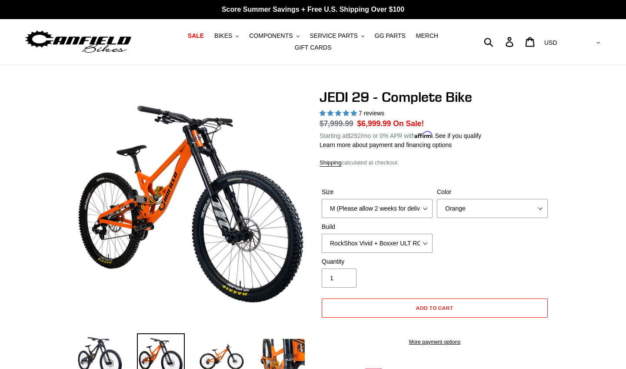  I want to click on a: Learn more about payment and financing options, so click(386, 145).